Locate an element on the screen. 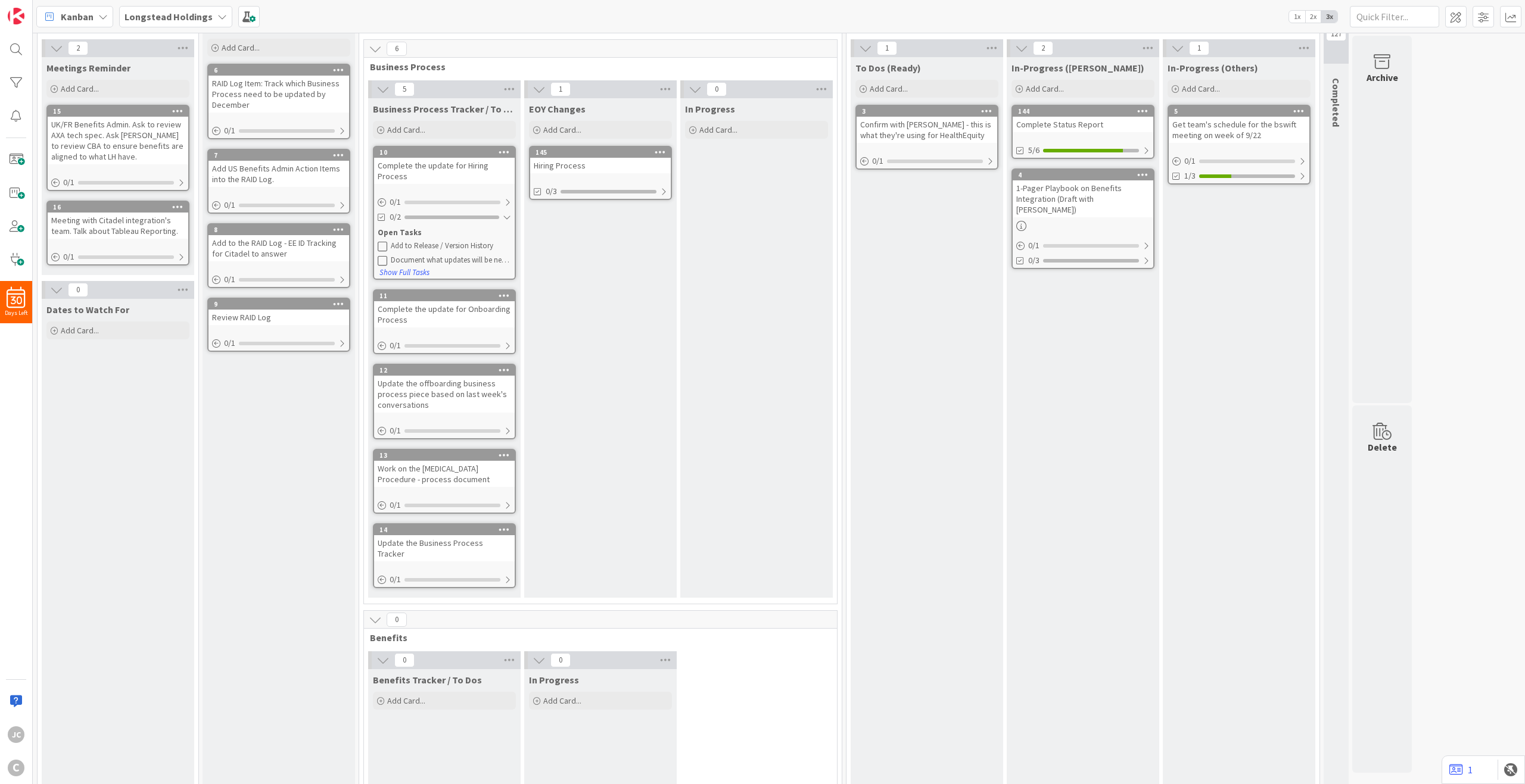 The width and height of the screenshot is (1525, 784). div: 16 is located at coordinates (118, 207).